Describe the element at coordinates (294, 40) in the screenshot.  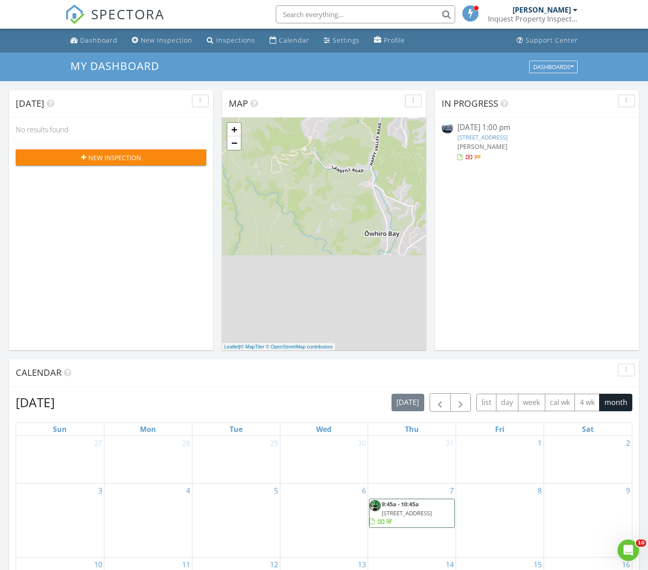
I see `div: Calendar` at that location.